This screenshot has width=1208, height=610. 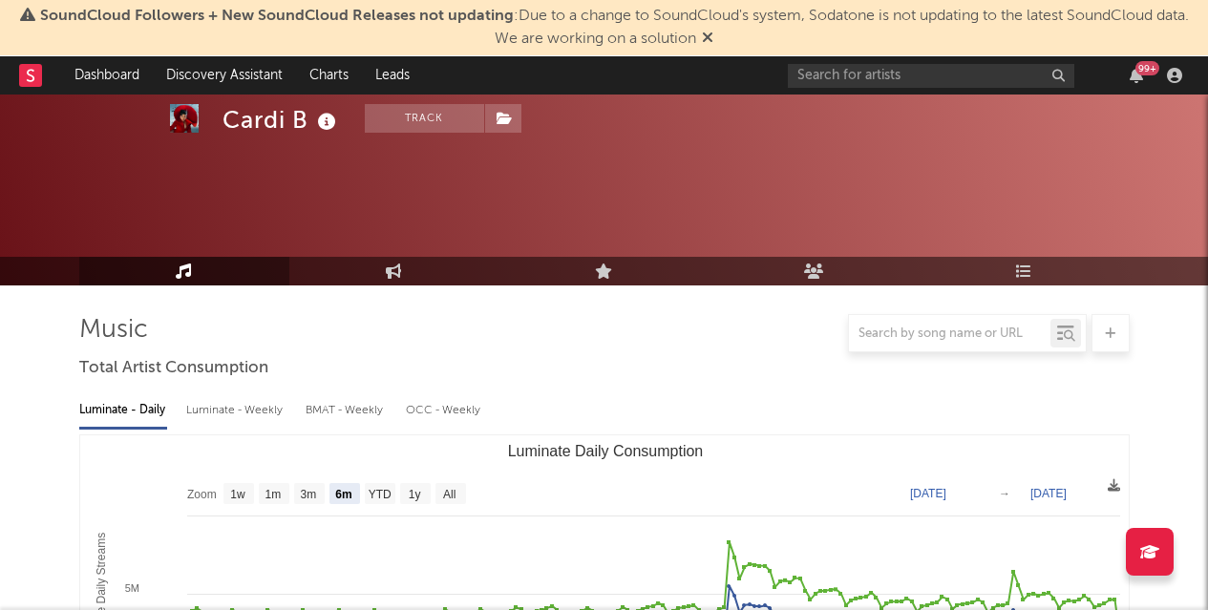 What do you see at coordinates (174, 369) in the screenshot?
I see `span: Total Artist Consumption` at bounding box center [174, 369].